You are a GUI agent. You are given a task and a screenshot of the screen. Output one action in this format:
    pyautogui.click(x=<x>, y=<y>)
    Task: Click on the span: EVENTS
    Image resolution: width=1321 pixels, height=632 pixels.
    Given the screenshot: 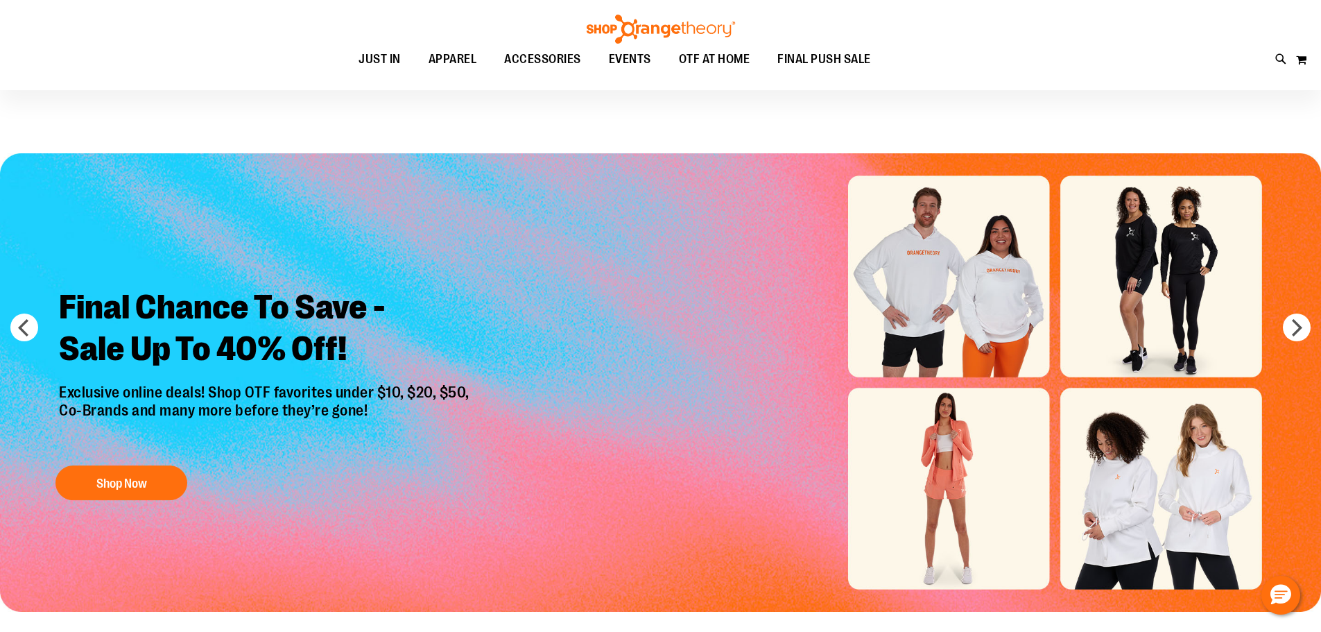 What is the action you would take?
    pyautogui.click(x=630, y=59)
    